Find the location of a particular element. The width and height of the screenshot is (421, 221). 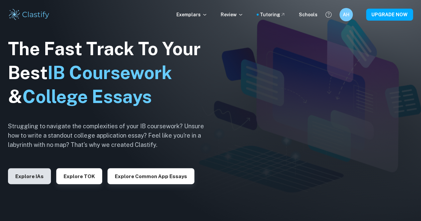

div: Tutoring is located at coordinates (272, 15).